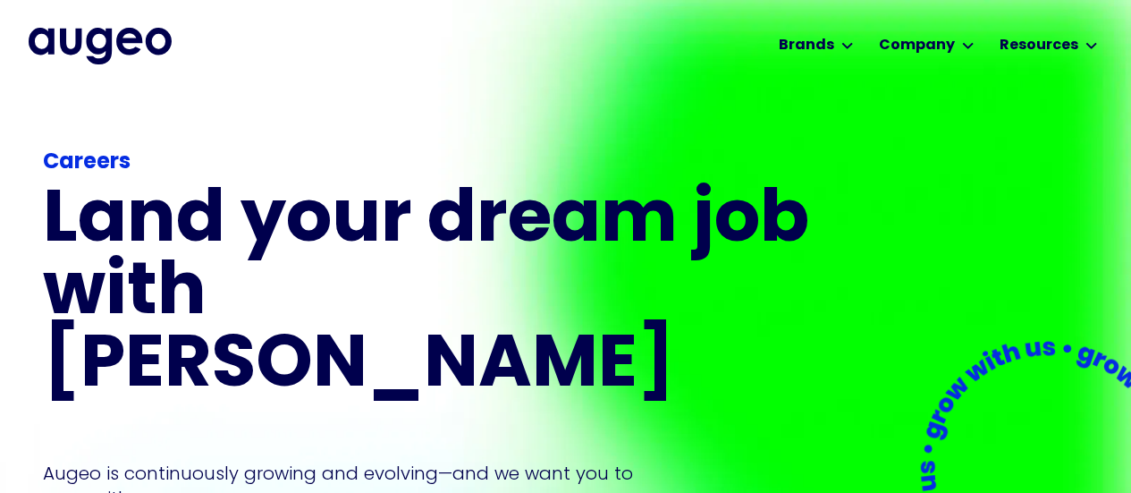  Describe the element at coordinates (100, 46) in the screenshot. I see `a: home` at that location.